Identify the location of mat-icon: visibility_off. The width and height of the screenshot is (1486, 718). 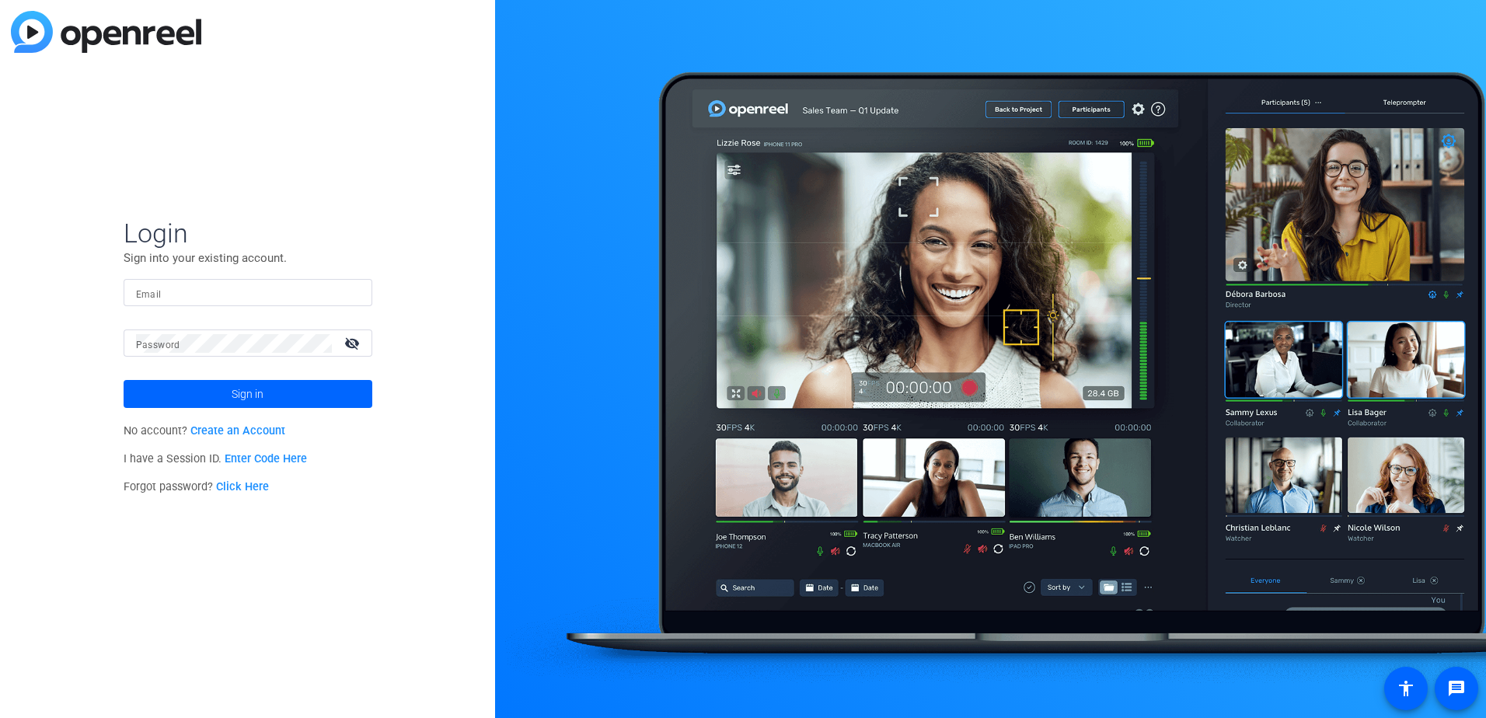
(354, 343).